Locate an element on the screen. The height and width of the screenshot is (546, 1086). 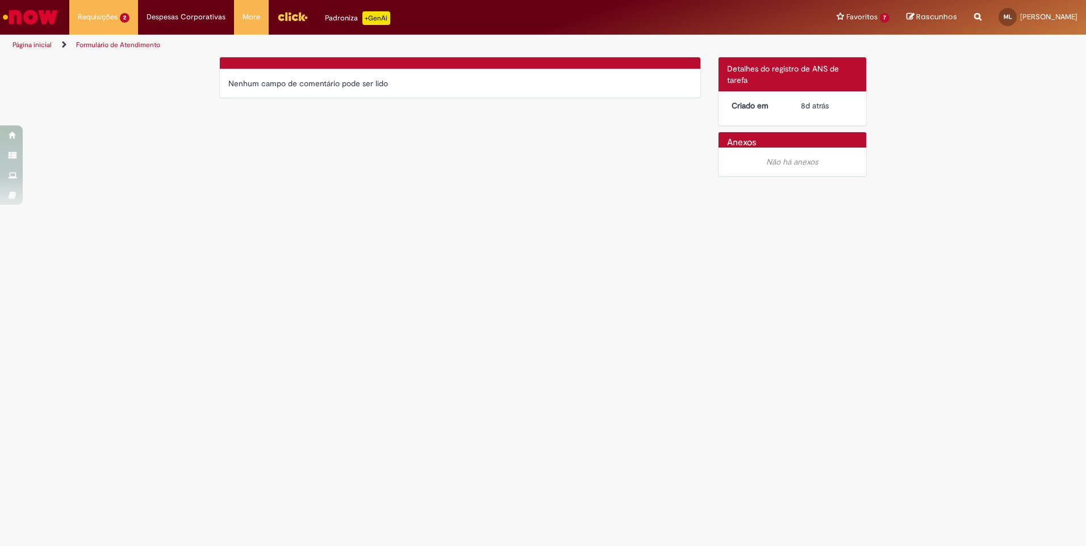
span: 8d atrás is located at coordinates (814, 106).